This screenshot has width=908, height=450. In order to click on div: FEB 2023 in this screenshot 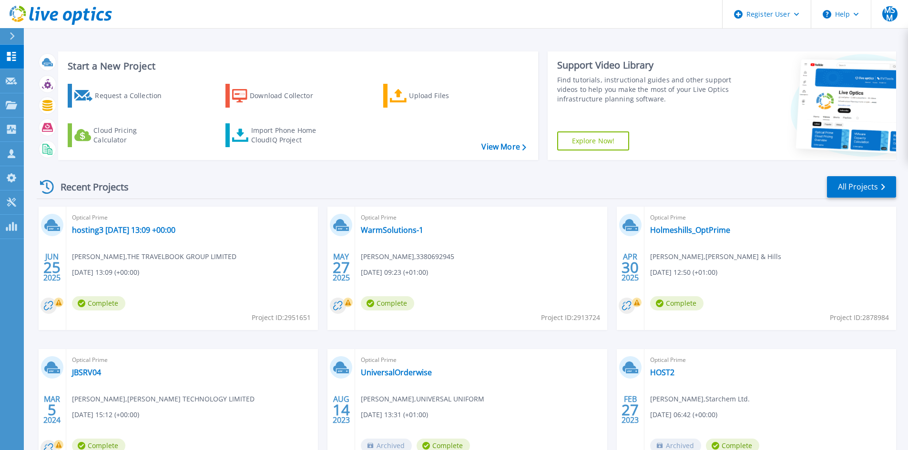, I will do `click(630, 410)`.